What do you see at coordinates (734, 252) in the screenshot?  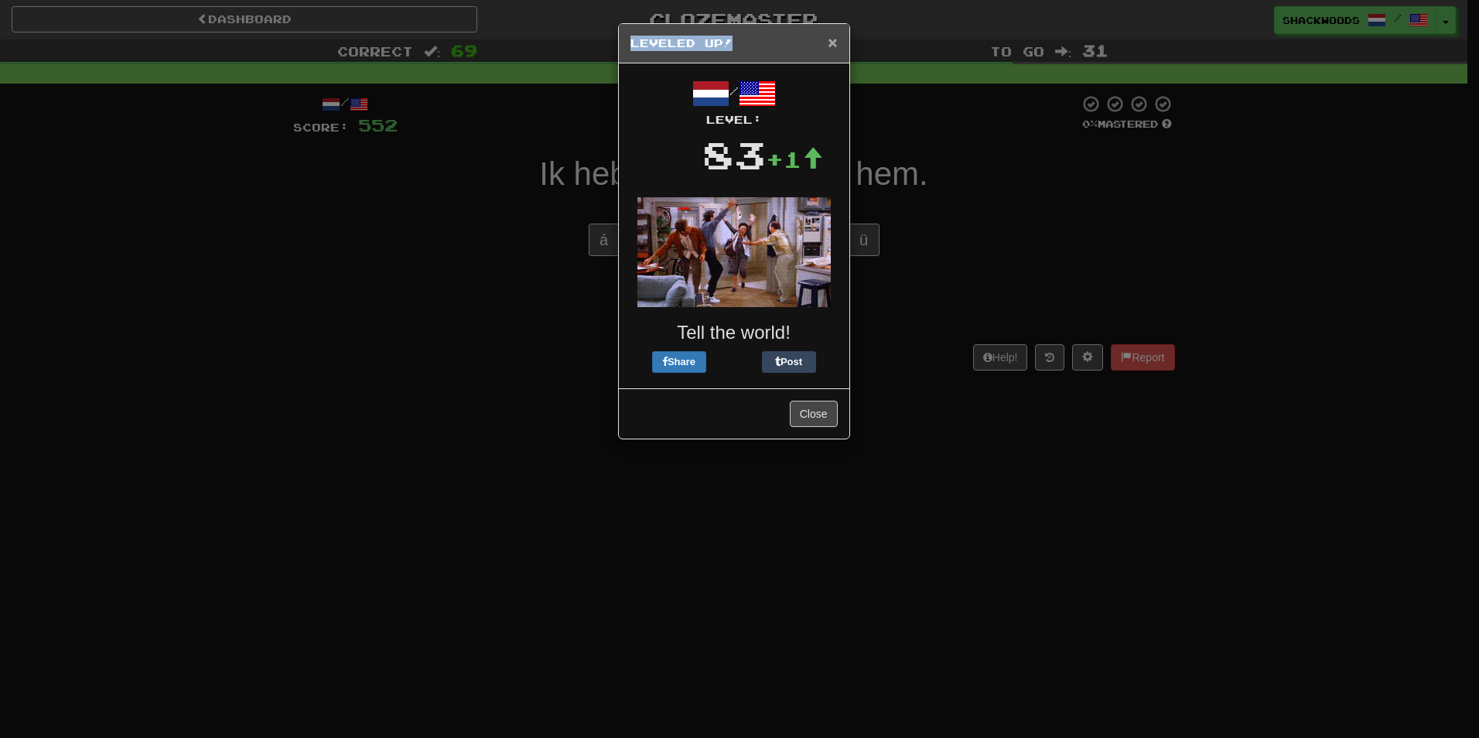 I see `img: seinfeld-ebe603044fff2fd1d3e1949e7ad7a701fffed037ac3cad15aebc0dce0abf9909.gif` at bounding box center [734, 252].